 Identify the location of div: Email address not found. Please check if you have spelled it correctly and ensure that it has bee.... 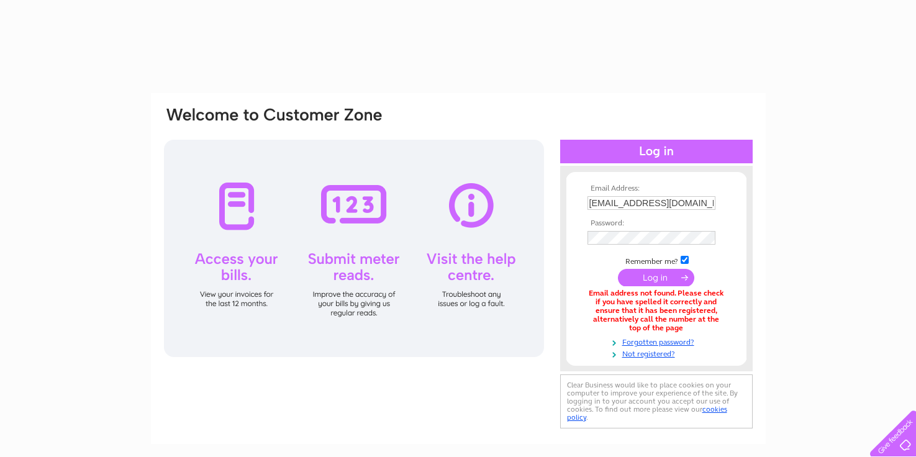
(656, 311).